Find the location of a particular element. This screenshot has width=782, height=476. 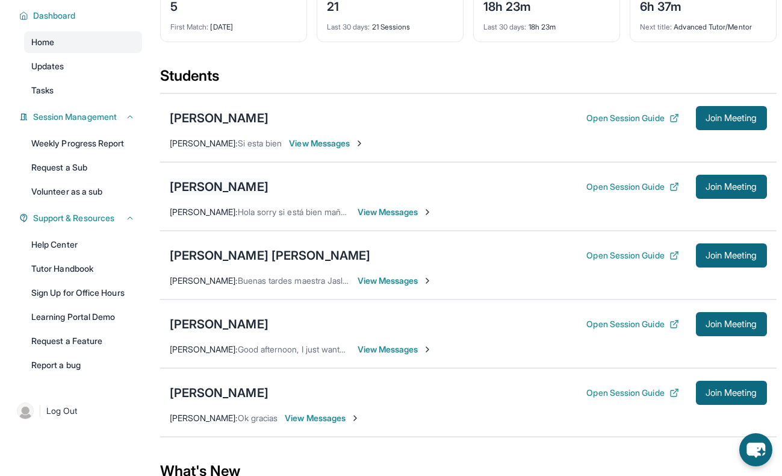

a: Request a Sub is located at coordinates (83, 167).